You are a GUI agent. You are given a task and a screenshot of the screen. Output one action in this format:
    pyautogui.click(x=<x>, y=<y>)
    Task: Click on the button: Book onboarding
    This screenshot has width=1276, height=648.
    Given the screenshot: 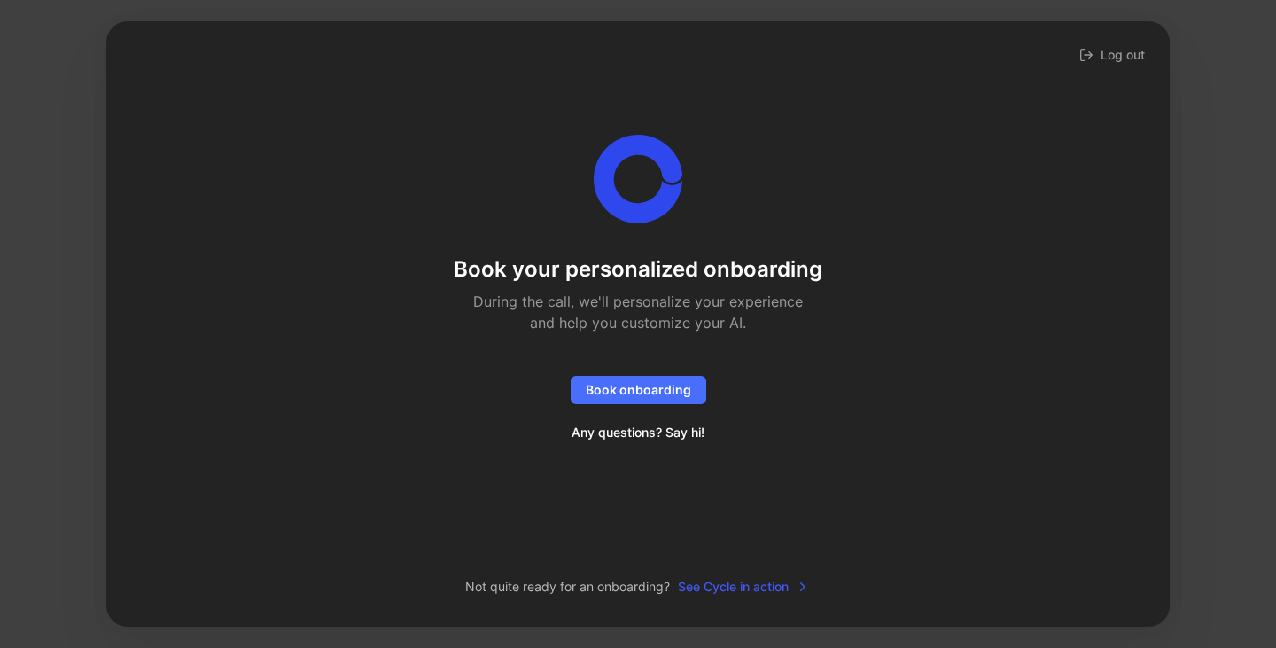 What is the action you would take?
    pyautogui.click(x=638, y=390)
    